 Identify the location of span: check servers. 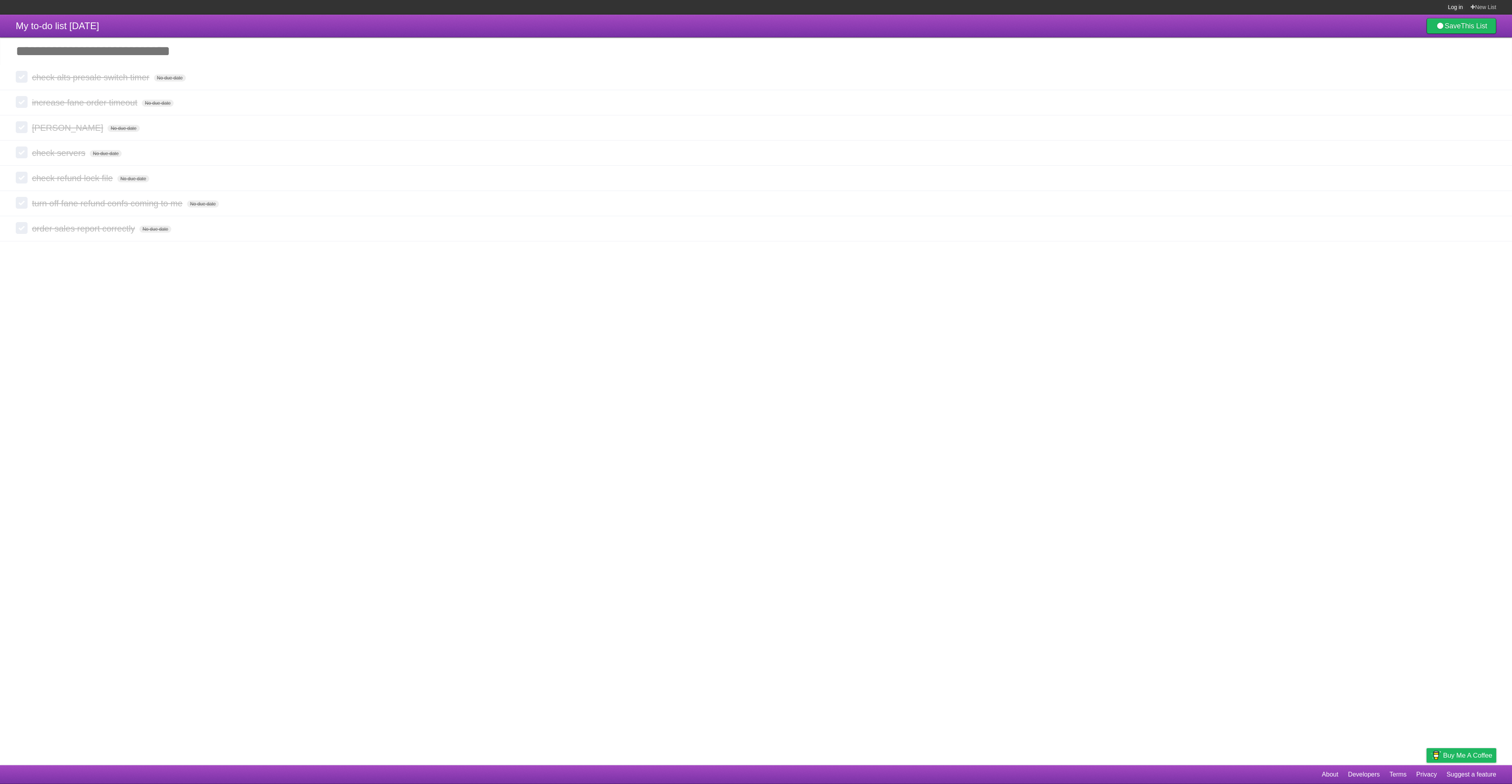
(59, 153).